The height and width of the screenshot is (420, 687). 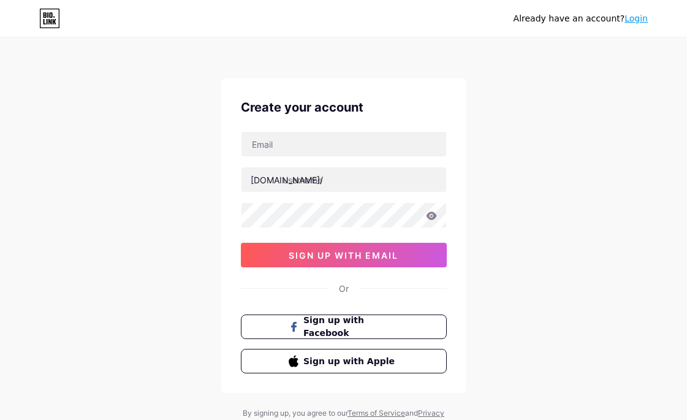 I want to click on span: sign up with email, so click(x=343, y=255).